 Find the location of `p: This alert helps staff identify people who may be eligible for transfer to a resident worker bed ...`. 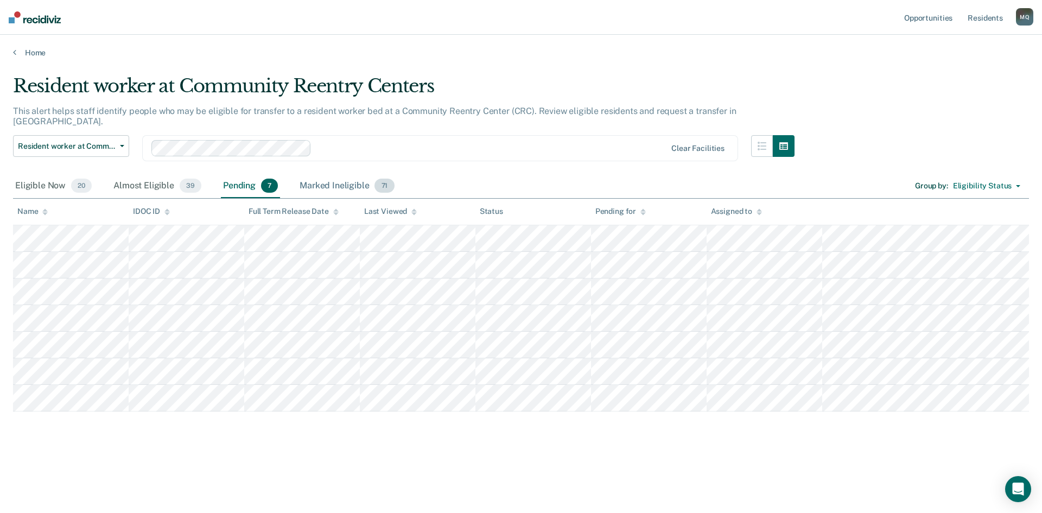

p: This alert helps staff identify people who may be eligible for transfer to a resident worker bed ... is located at coordinates (375, 116).